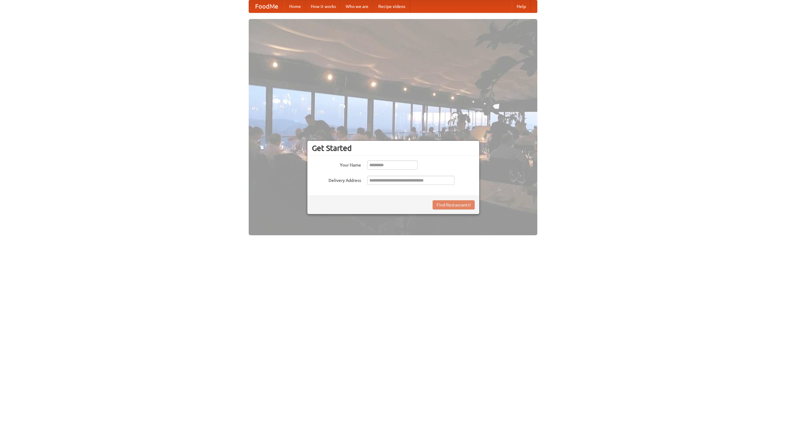 Image resolution: width=786 pixels, height=434 pixels. I want to click on a: Recipe videos, so click(392, 6).